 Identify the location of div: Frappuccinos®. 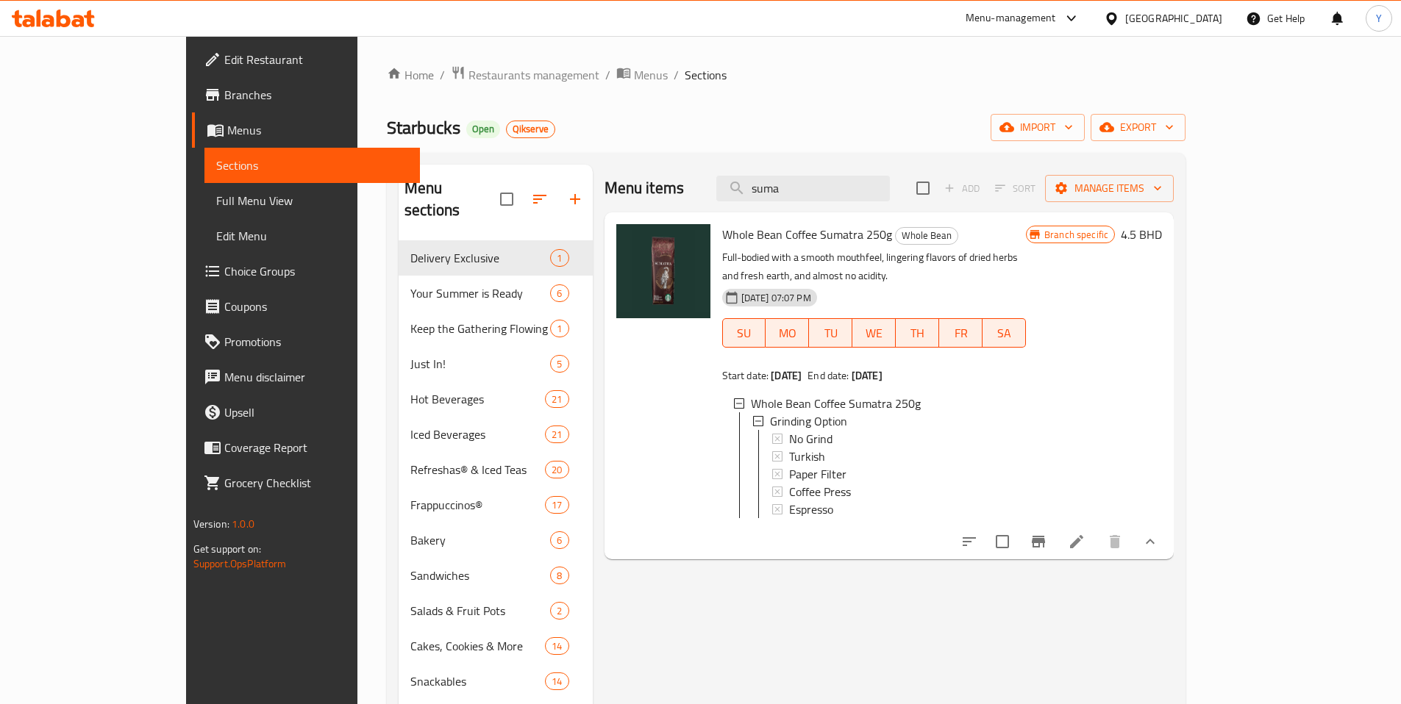
(477, 505).